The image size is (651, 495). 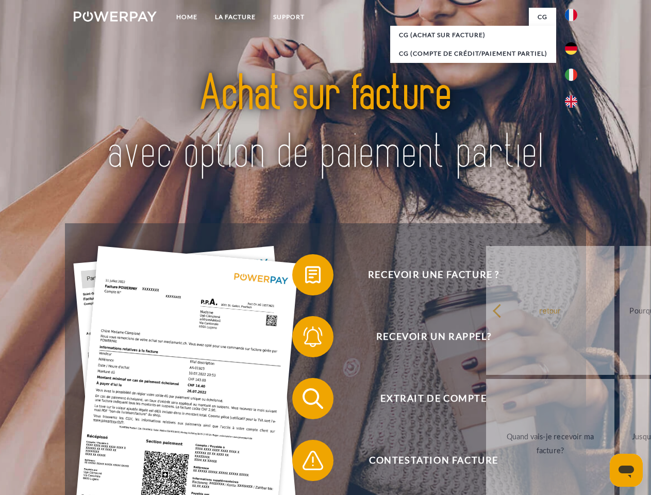 I want to click on img: qb_warning.svg, so click(x=313, y=461).